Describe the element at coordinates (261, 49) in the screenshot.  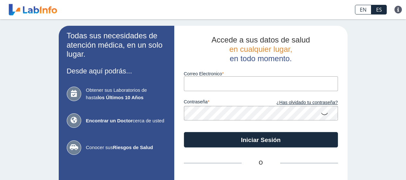
I see `span: en cualquier lugar,` at that location.